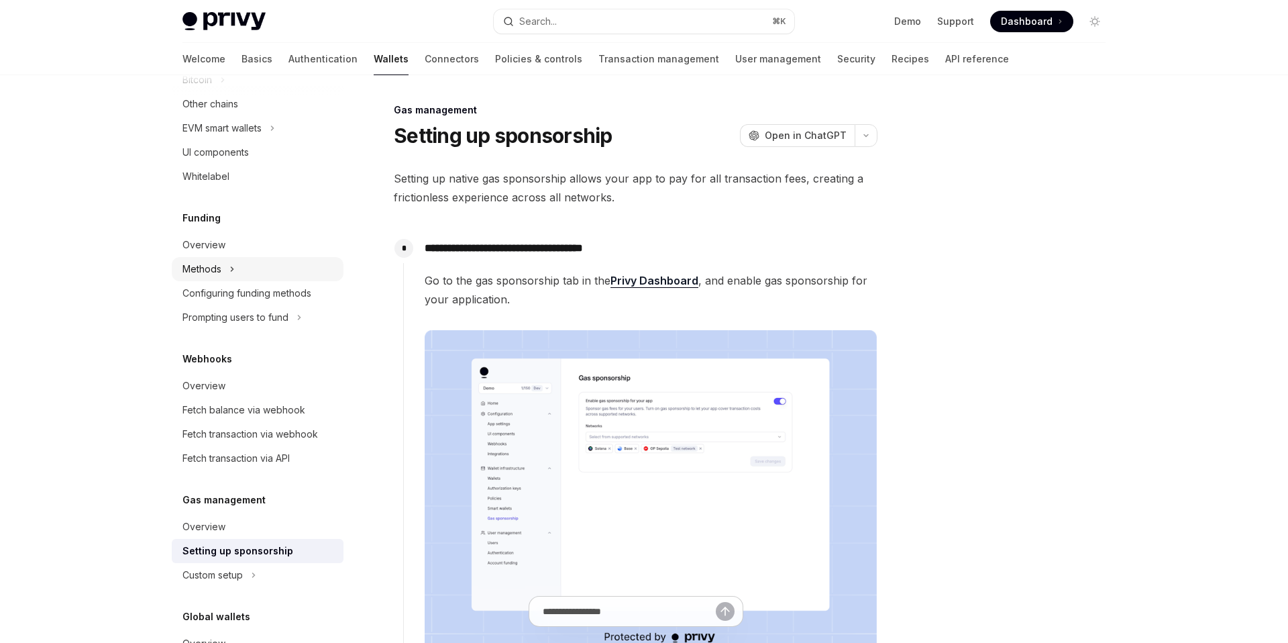  I want to click on img: light logo, so click(224, 21).